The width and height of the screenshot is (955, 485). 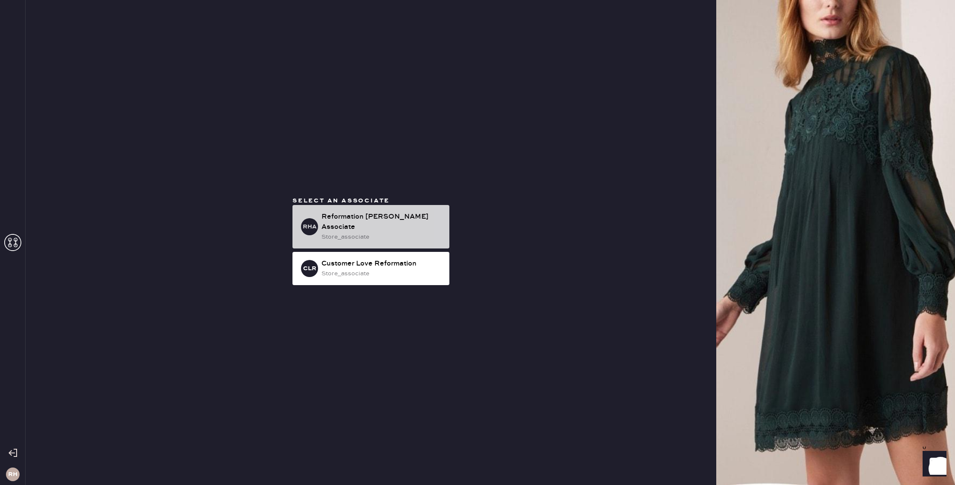 I want to click on h3: RHA, so click(x=309, y=227).